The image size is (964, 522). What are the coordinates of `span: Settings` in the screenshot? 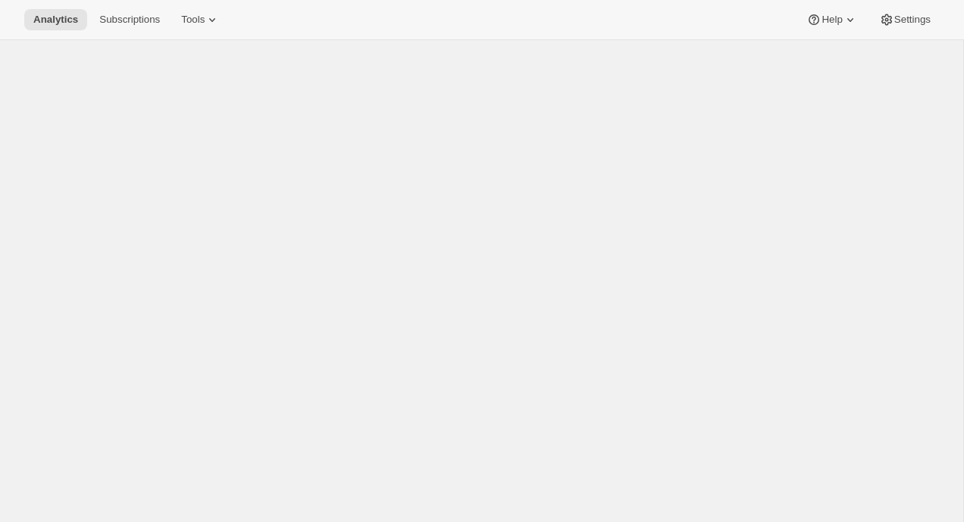 It's located at (913, 20).